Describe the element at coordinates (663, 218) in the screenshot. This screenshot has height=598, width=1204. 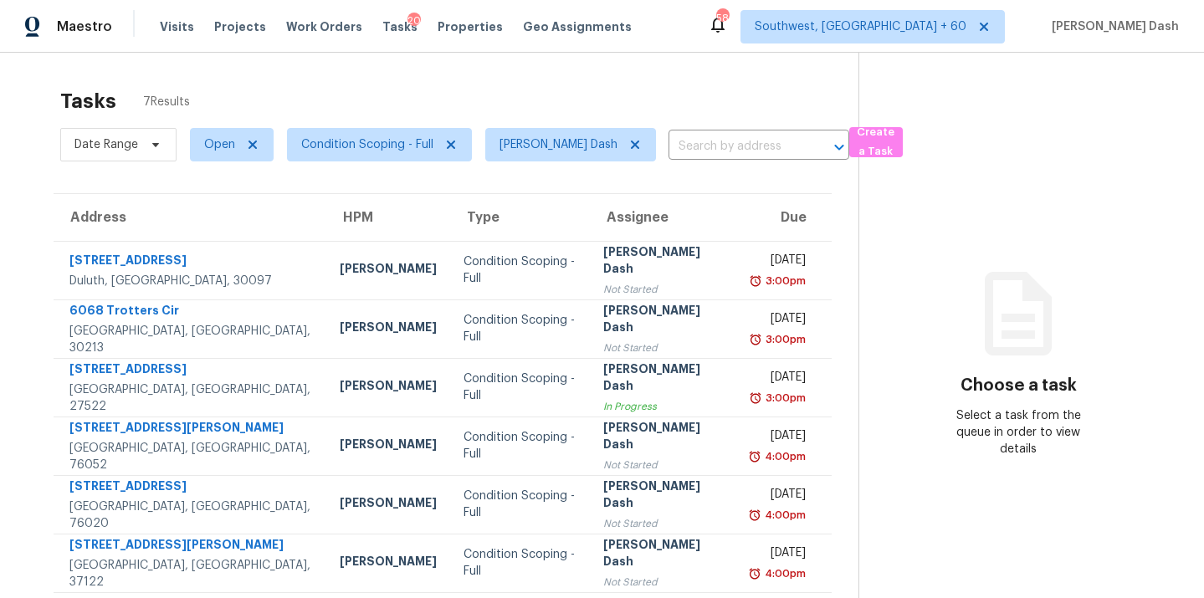
I see `th: Assignee` at that location.